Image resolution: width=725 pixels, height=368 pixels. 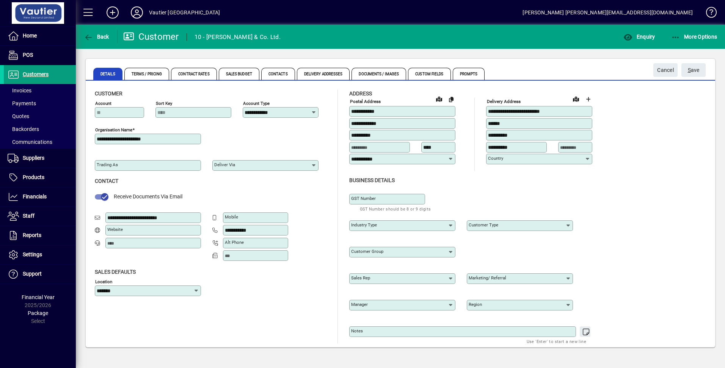 I want to click on span: S, so click(x=689, y=70).